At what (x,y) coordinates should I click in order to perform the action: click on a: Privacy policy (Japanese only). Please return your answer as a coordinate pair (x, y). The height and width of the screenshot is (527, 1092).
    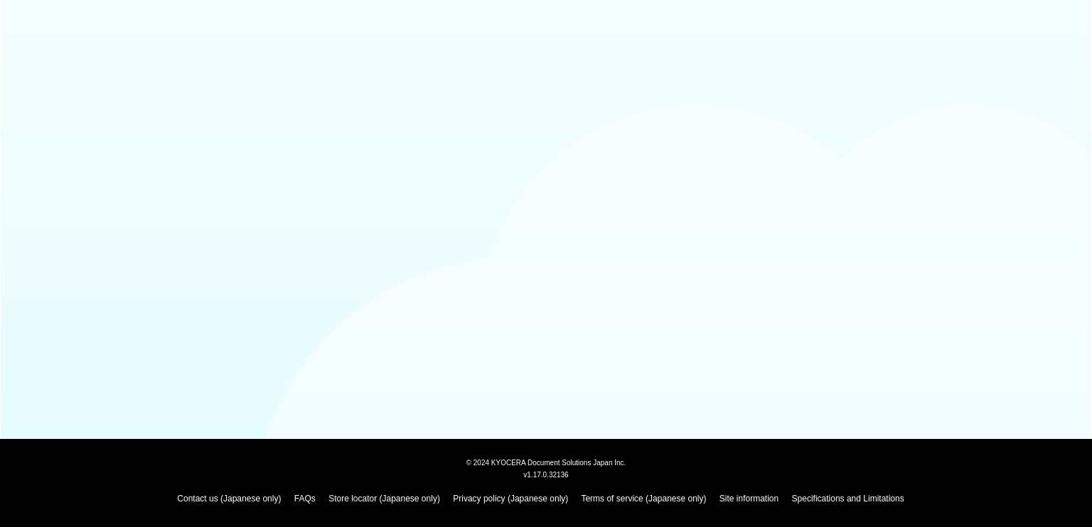
    Looking at the image, I should click on (510, 499).